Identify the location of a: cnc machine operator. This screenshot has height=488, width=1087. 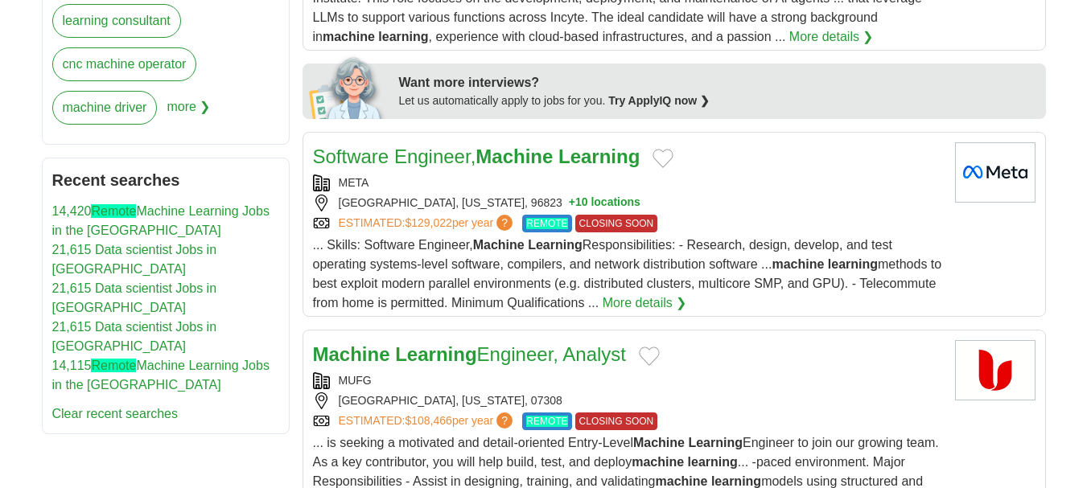
(125, 64).